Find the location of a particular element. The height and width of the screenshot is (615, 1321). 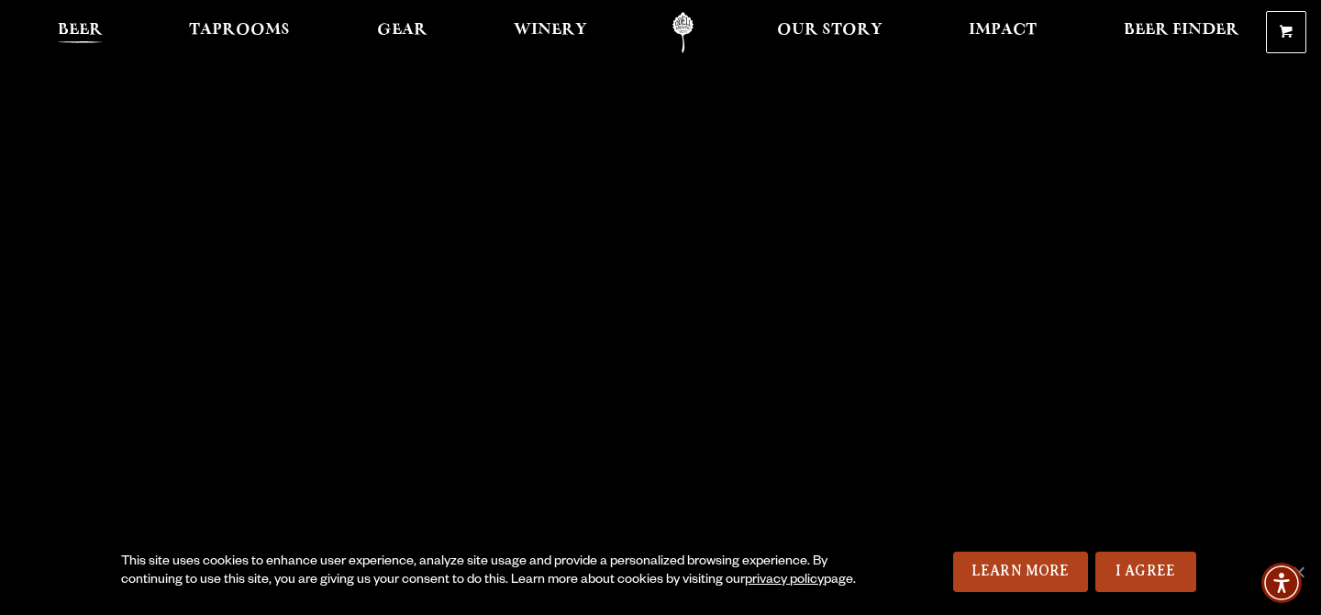

a: Beer Finder is located at coordinates (1182, 32).